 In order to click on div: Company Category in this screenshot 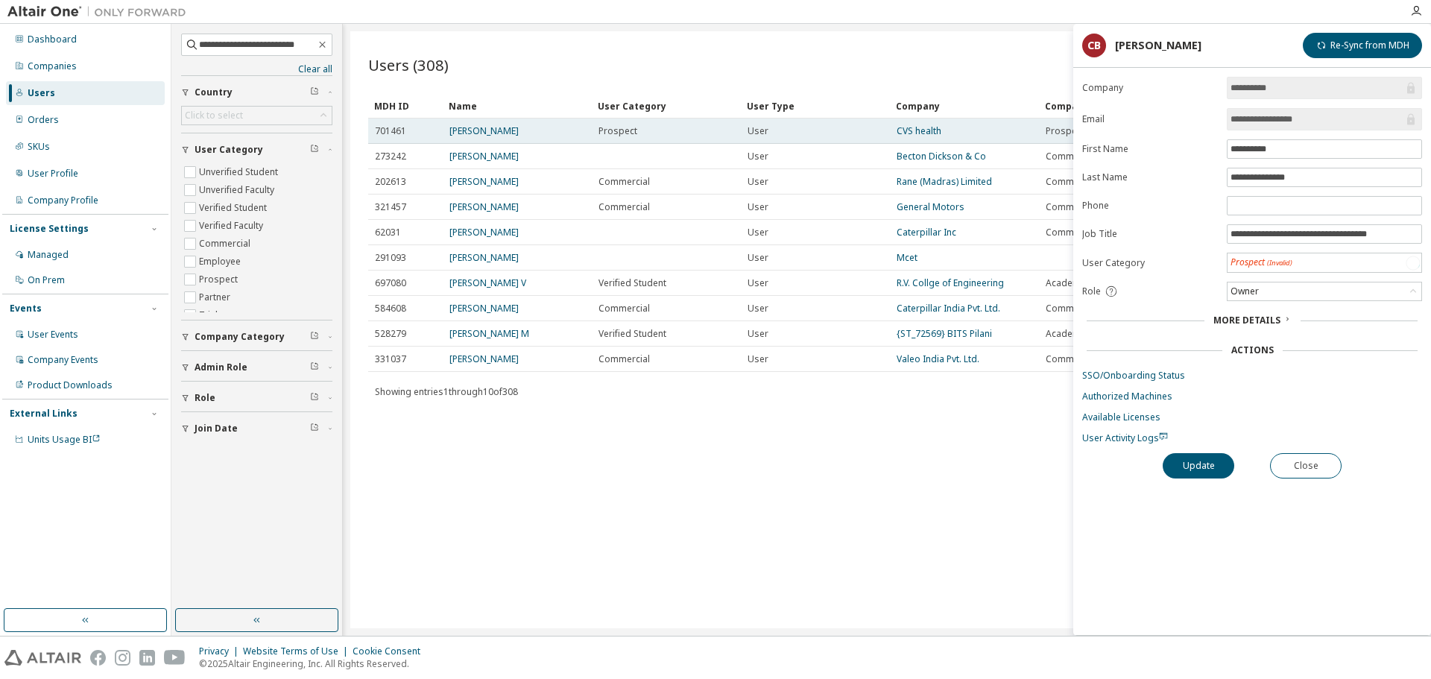, I will do `click(1100, 106)`.